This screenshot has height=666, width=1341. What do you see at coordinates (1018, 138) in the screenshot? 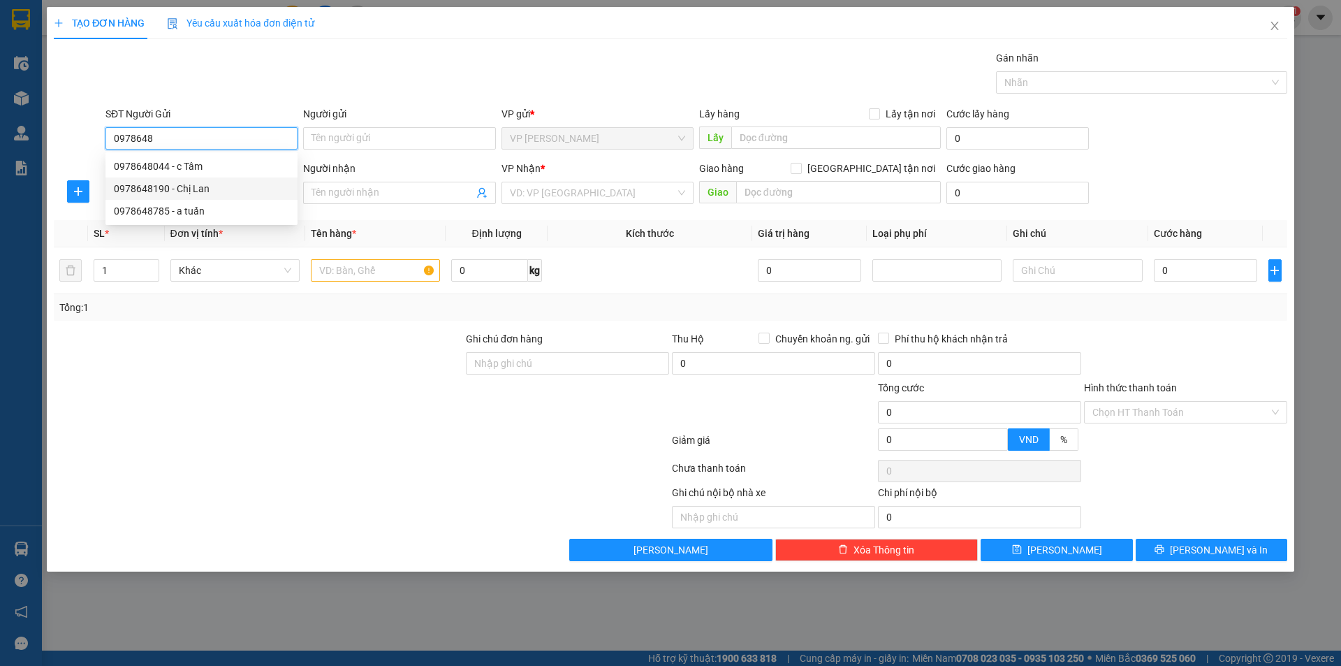
I see `input: Cước lấy hàng` at bounding box center [1018, 138].